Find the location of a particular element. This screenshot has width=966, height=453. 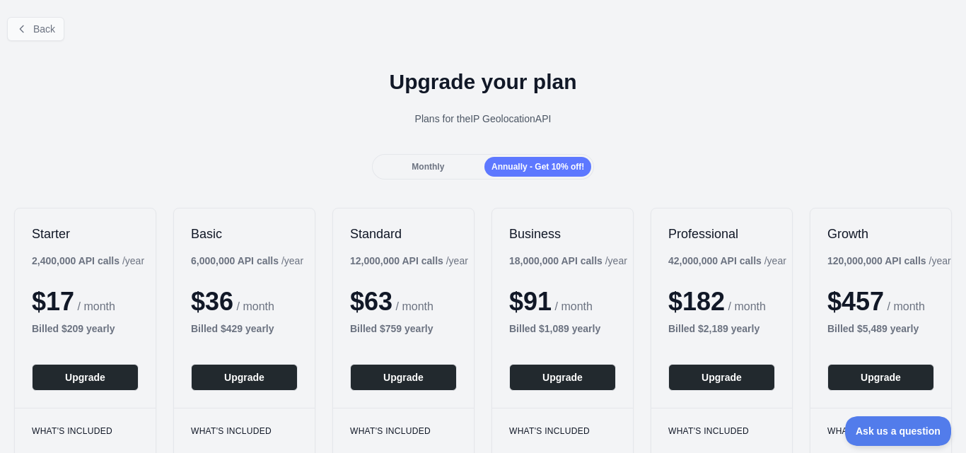

b: 18,000,000 API calls is located at coordinates (556, 261).